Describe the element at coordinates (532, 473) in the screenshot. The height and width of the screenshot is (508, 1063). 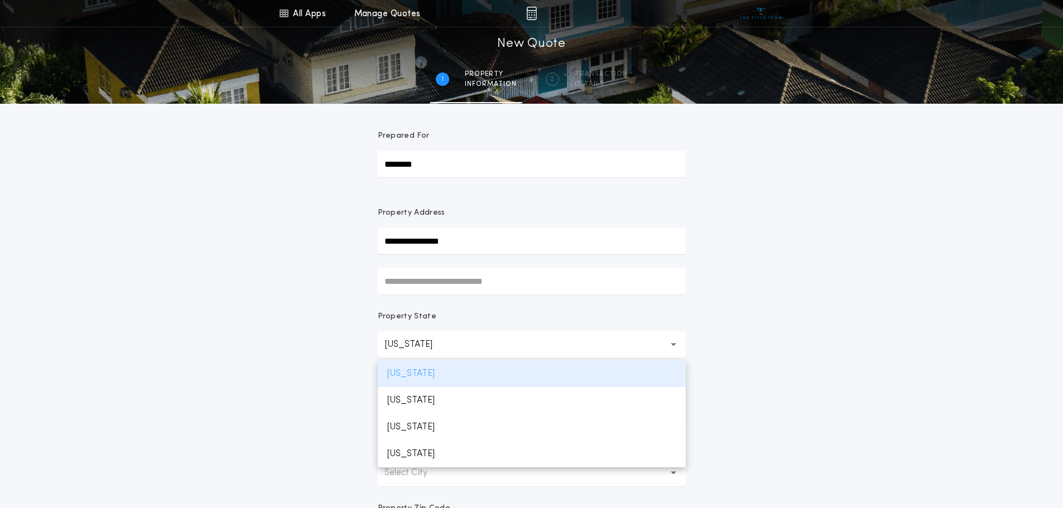
I see `button: Select City` at that location.